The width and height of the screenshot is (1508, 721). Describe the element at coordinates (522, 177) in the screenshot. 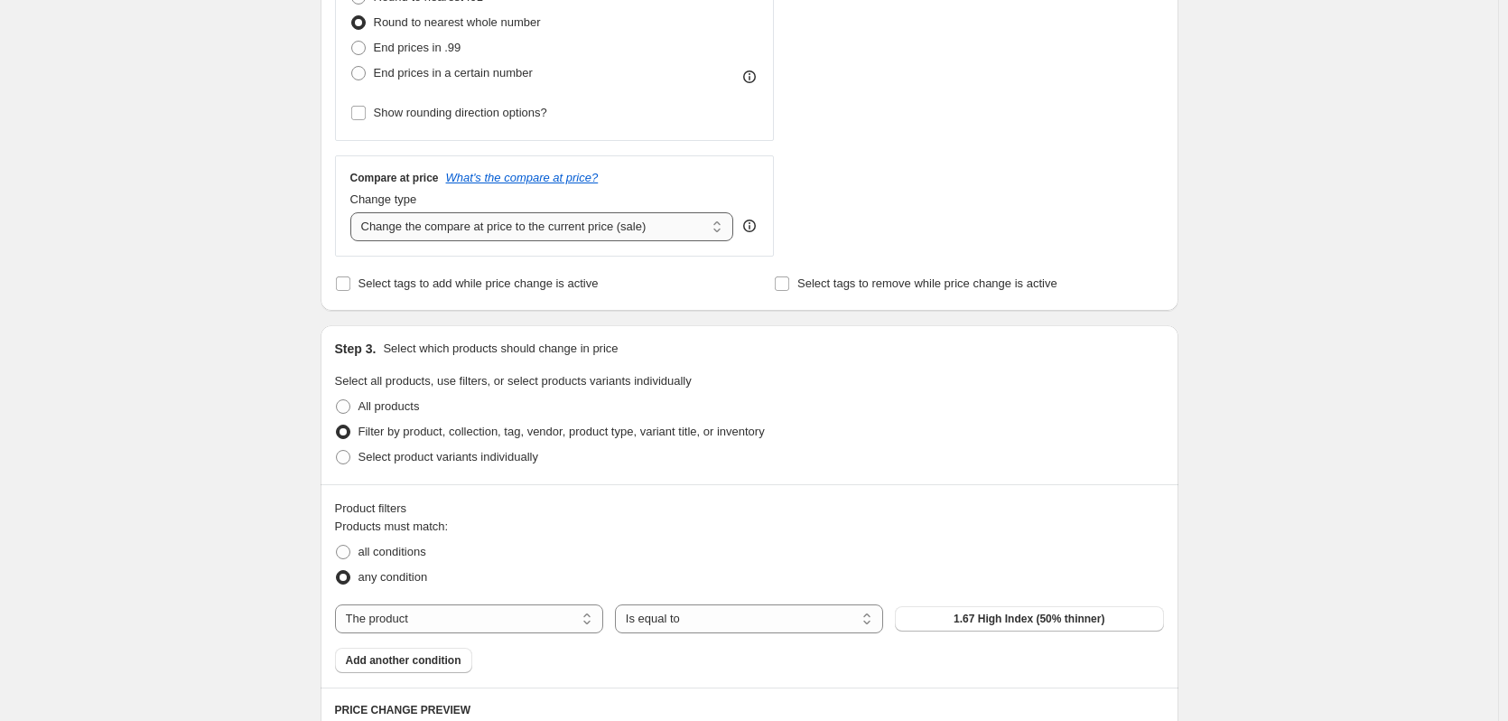

I see `i: What's the compare at price?` at that location.